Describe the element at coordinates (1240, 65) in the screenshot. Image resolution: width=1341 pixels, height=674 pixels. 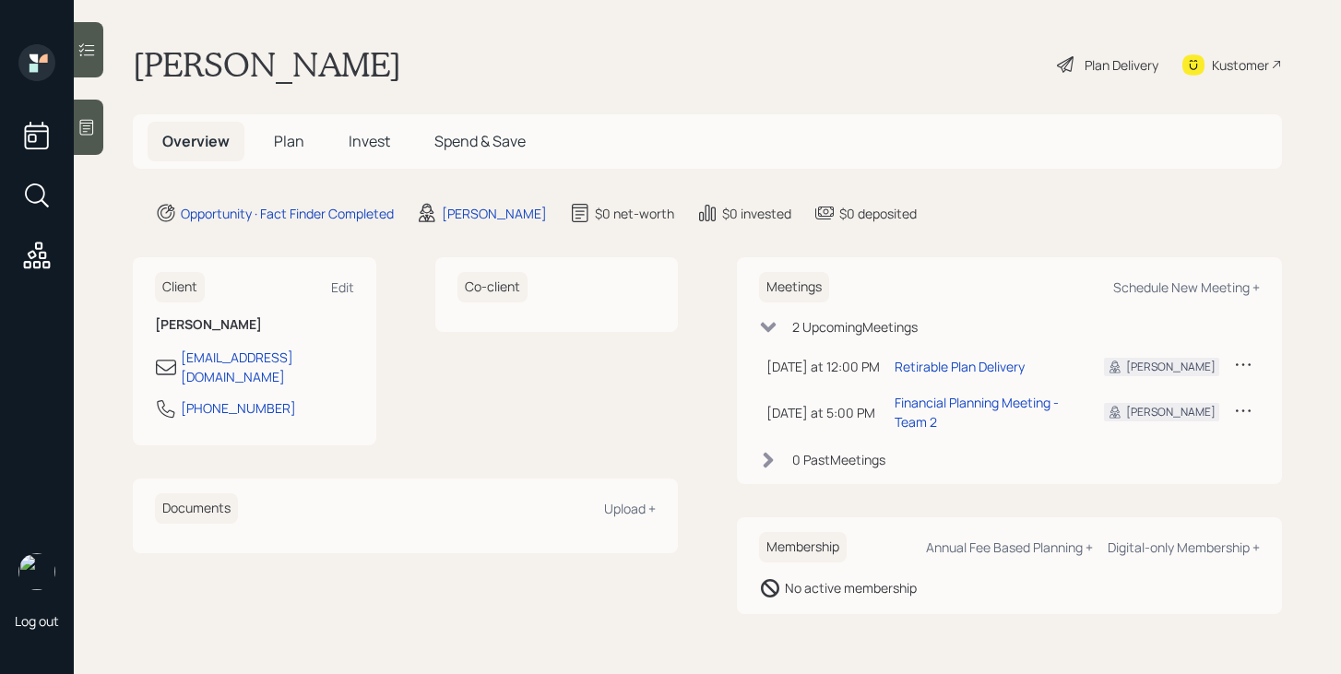
I see `div: Kustomer` at that location.